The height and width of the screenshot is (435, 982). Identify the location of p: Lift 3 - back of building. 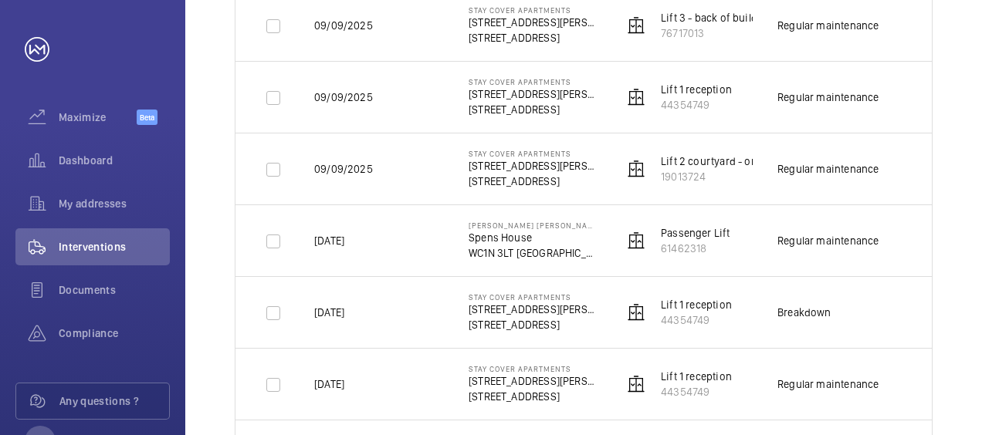
(717, 18).